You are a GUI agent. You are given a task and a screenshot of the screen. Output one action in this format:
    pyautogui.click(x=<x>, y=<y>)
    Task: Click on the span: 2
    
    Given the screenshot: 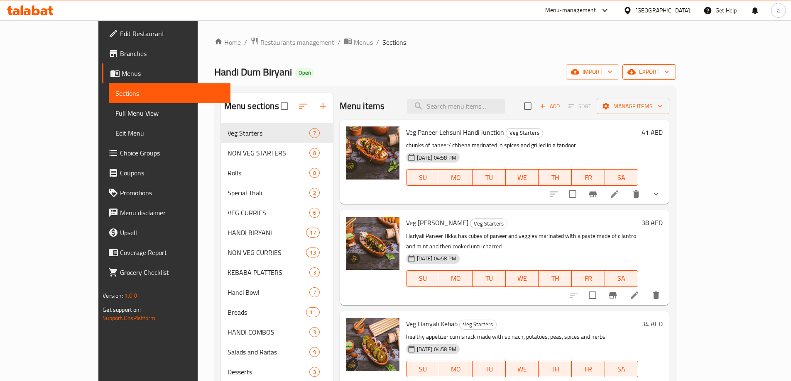 What is the action you would take?
    pyautogui.click(x=314, y=193)
    